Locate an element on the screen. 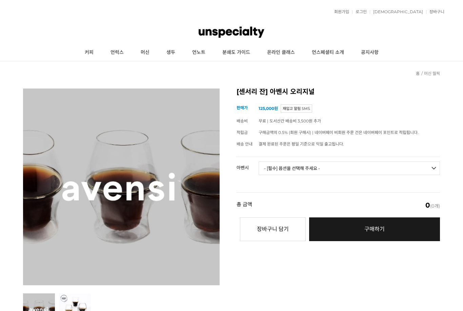 The height and width of the screenshot is (311, 463). a: 언럭스 is located at coordinates (117, 53).